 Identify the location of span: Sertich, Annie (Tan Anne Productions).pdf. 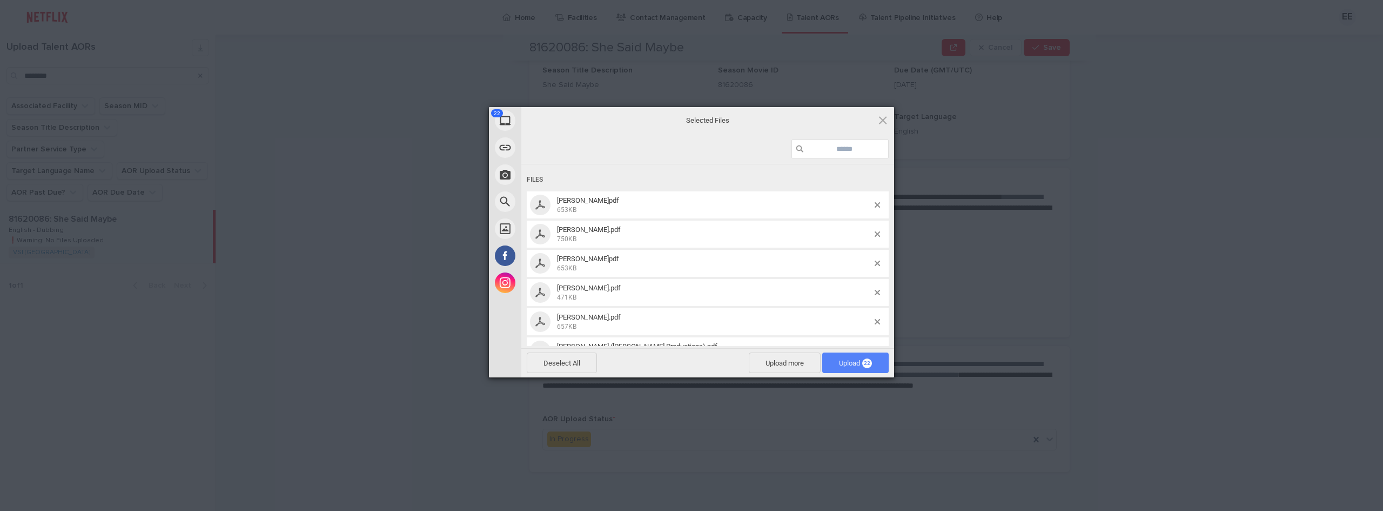
(714, 351).